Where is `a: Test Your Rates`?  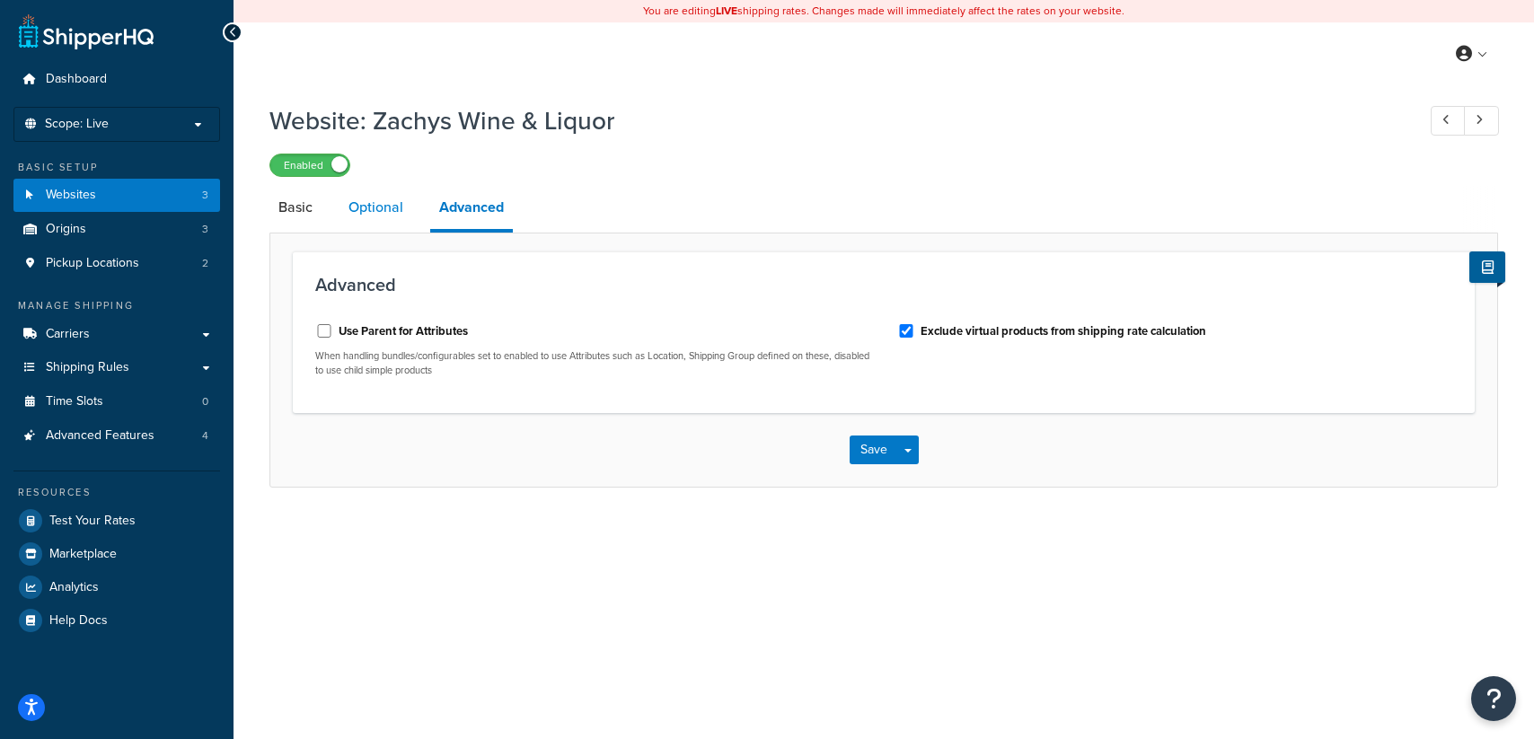 a: Test Your Rates is located at coordinates (117, 521).